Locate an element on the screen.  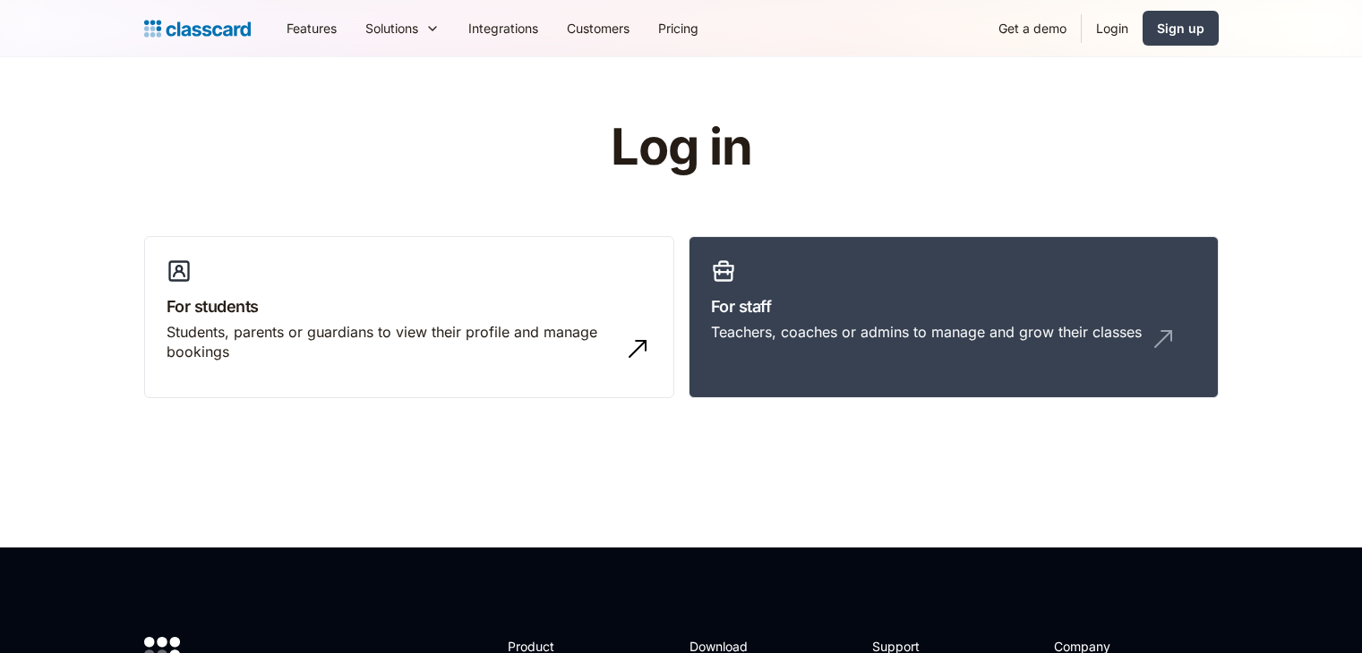
a: Integrations is located at coordinates (503, 28).